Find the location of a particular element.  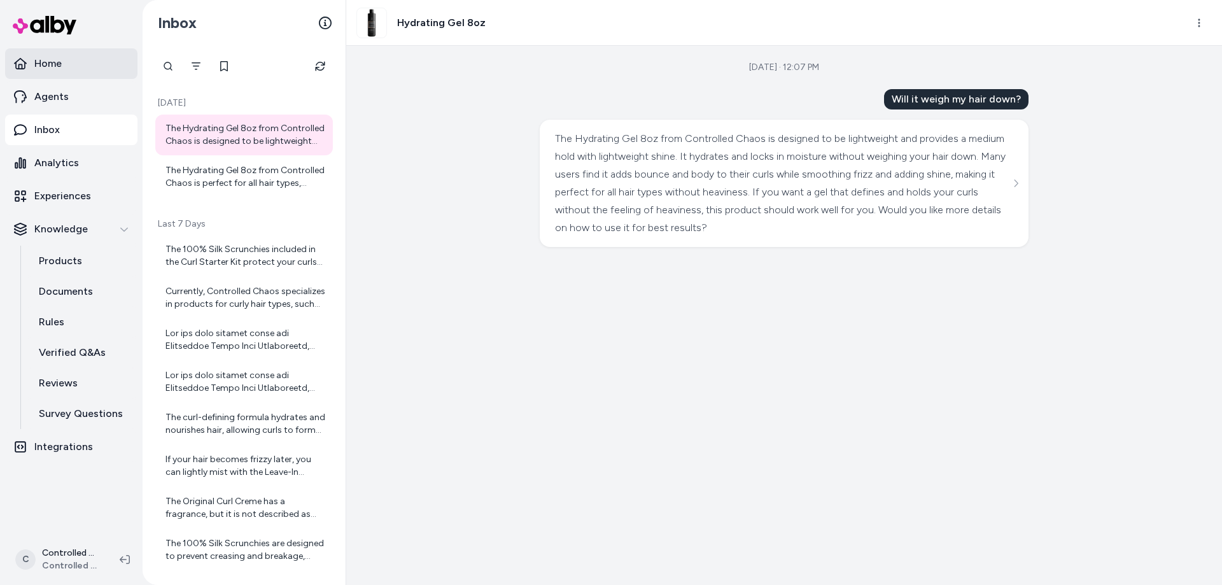

a: The Hydrating Gel 8oz from Controlled Chaos is perfect for all hair types, including curly hair. ... is located at coordinates (244, 177).